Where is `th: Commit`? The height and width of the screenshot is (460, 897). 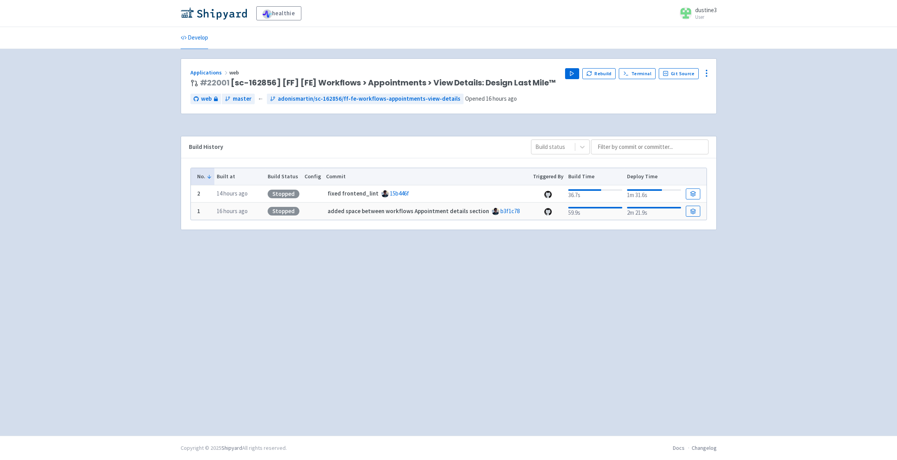 th: Commit is located at coordinates (427, 177).